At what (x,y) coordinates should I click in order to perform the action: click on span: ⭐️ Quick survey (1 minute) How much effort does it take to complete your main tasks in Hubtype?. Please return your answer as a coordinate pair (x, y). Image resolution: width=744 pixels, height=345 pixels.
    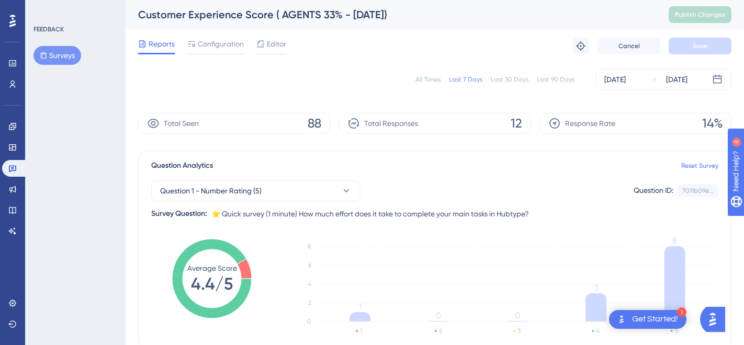
    Looking at the image, I should click on (370, 214).